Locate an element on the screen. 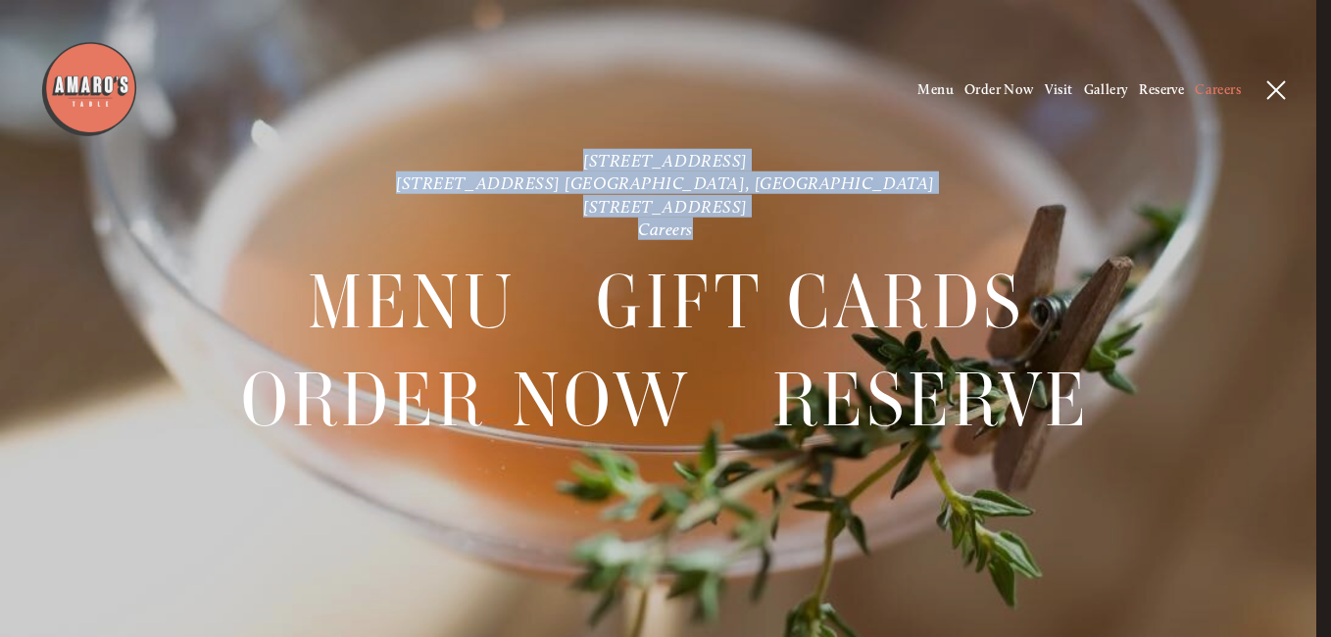  span: Gallery is located at coordinates (1106, 89).